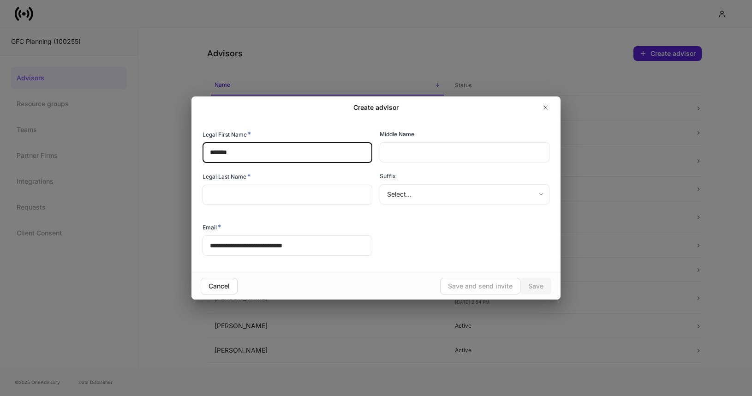  I want to click on h6: Legal Last Name, so click(227, 176).